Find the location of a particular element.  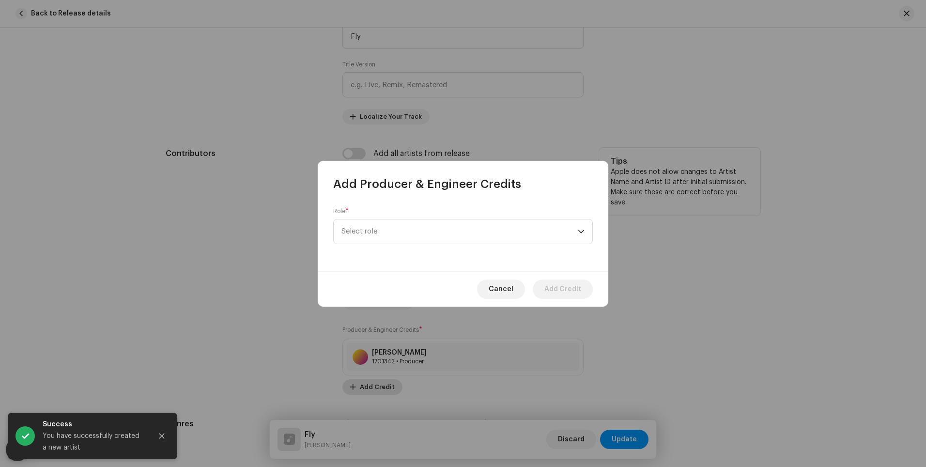

span: Add Producer & Engineer Credits is located at coordinates (427, 184).